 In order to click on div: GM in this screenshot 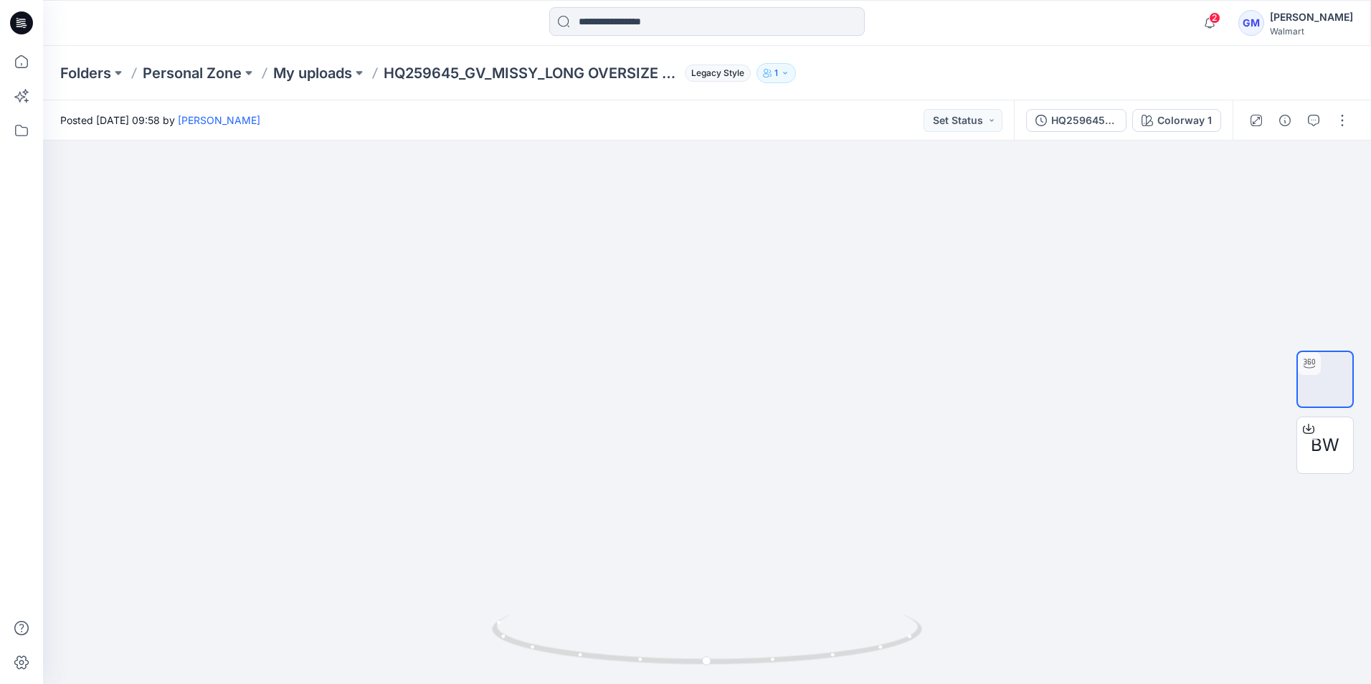, I will do `click(1251, 23)`.